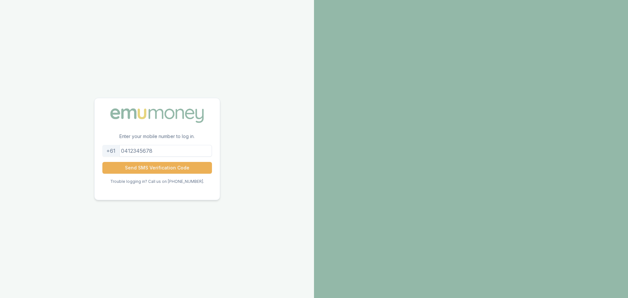 Image resolution: width=628 pixels, height=298 pixels. I want to click on button: Send SMS Verification Code, so click(157, 168).